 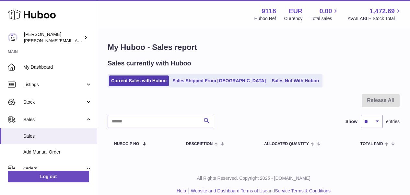 I want to click on a: Help, so click(x=181, y=191).